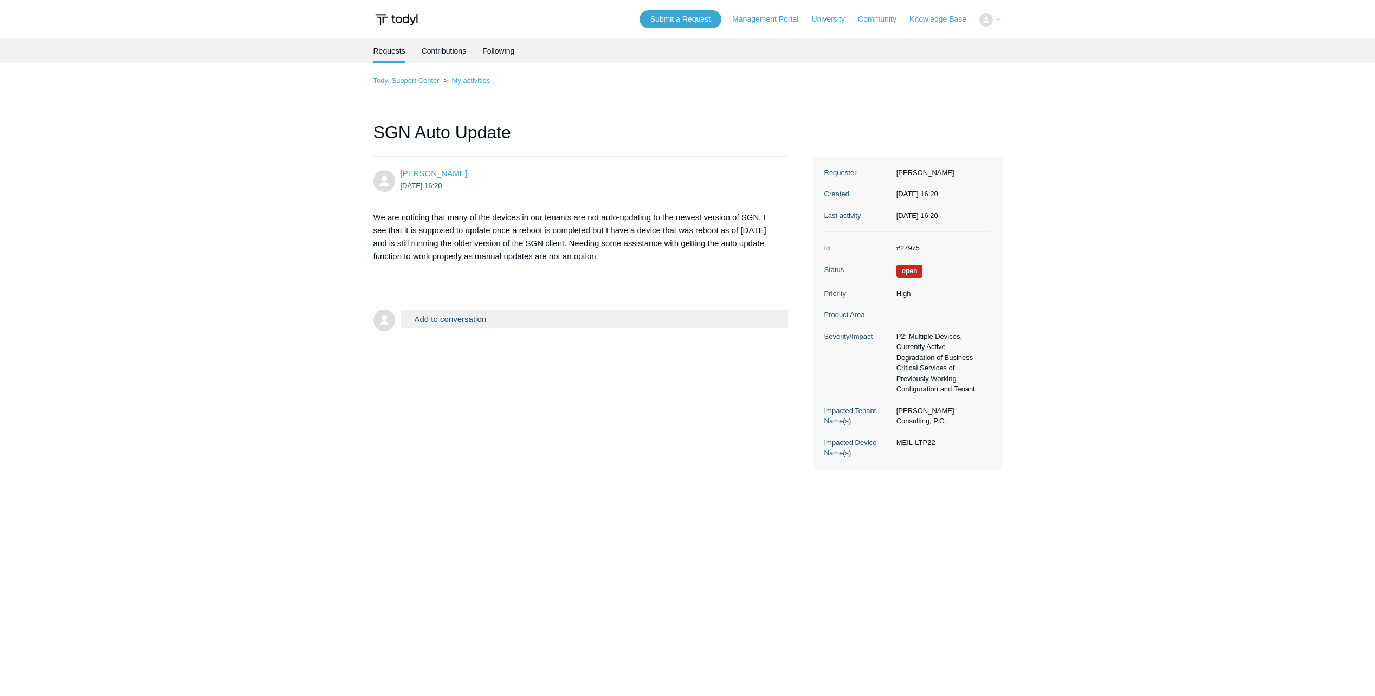  Describe the element at coordinates (858, 448) in the screenshot. I see `dt: Impacted Device Name(s)` at that location.